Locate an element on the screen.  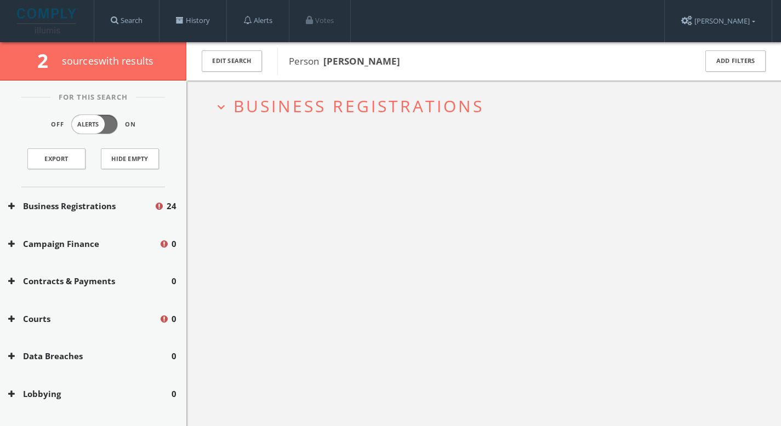
span: Person is located at coordinates (344, 61).